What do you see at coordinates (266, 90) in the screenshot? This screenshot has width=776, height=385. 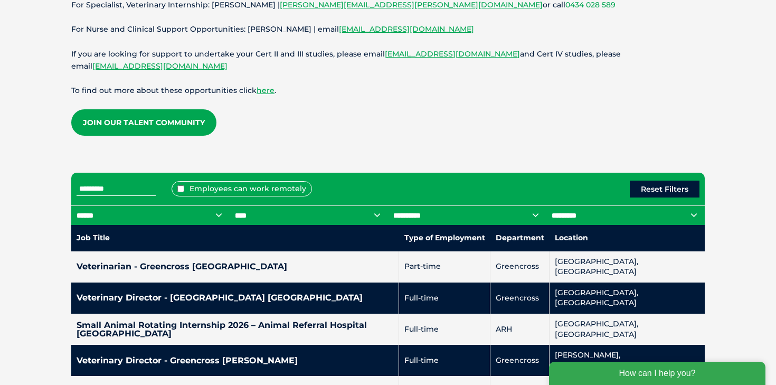 I see `a: here` at bounding box center [266, 90].